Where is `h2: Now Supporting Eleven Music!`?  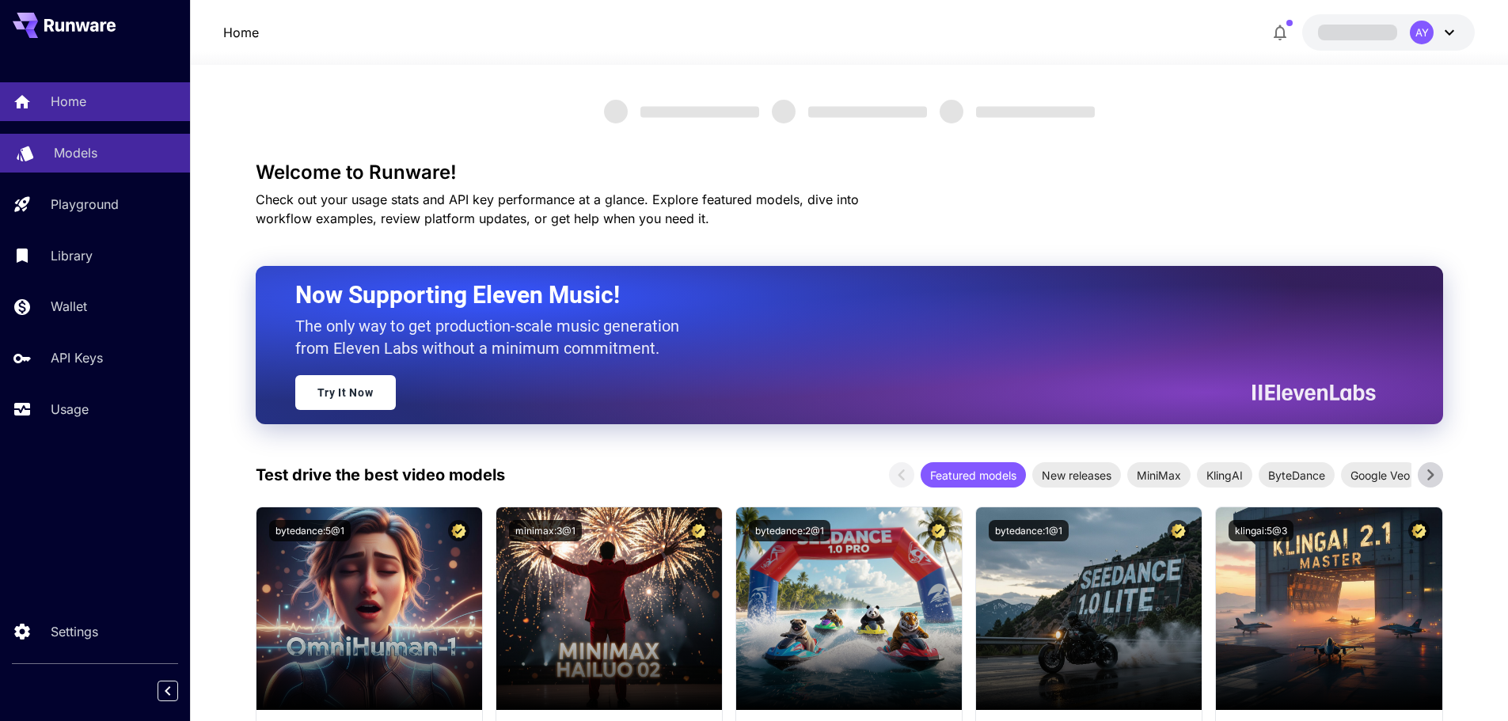
h2: Now Supporting Eleven Music! is located at coordinates (830, 295).